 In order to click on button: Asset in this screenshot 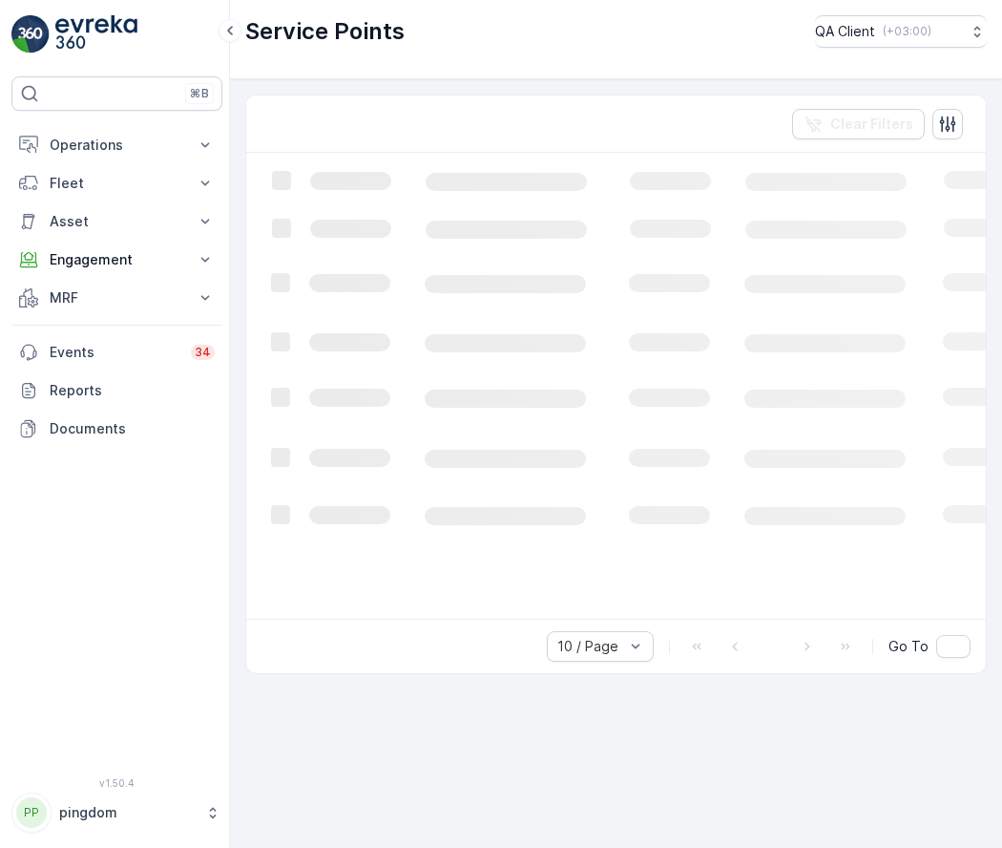, I will do `click(116, 221)`.